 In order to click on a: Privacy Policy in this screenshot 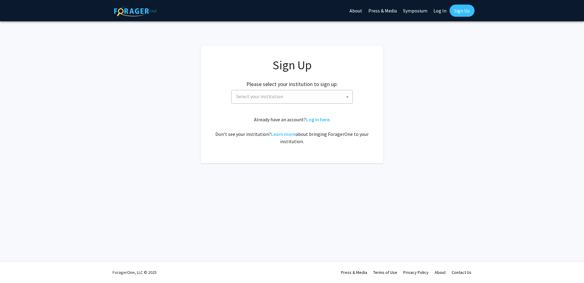, I will do `click(416, 273)`.